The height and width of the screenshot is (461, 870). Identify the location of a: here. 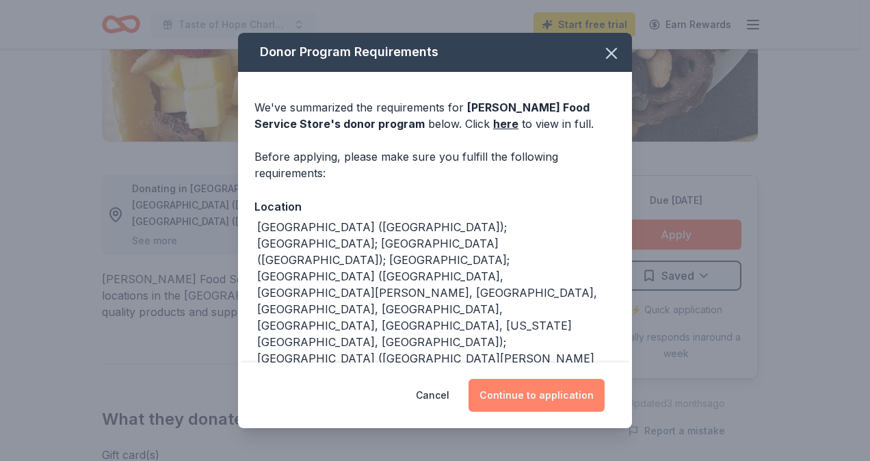
(506, 124).